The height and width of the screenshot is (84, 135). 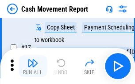 I want to click on div: to workbook, so click(x=49, y=40).